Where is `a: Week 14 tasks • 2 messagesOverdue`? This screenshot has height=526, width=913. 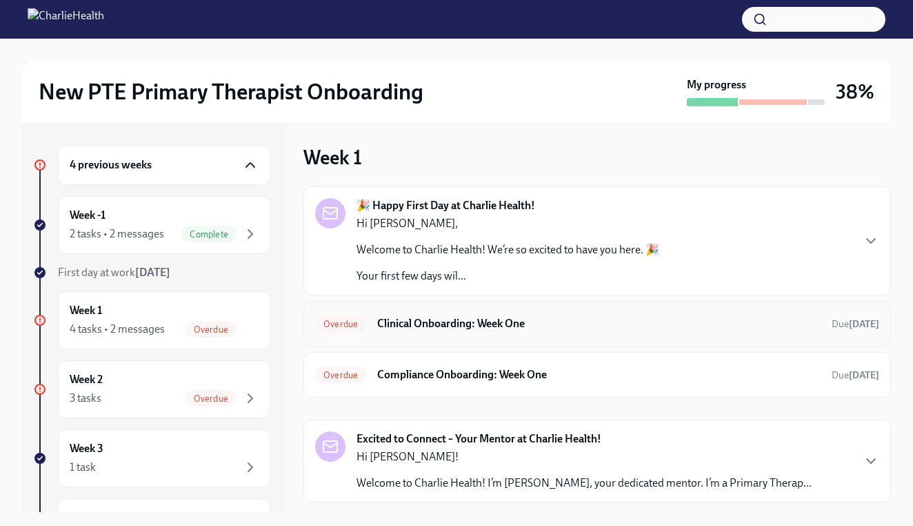 a: Week 14 tasks • 2 messagesOverdue is located at coordinates (152, 320).